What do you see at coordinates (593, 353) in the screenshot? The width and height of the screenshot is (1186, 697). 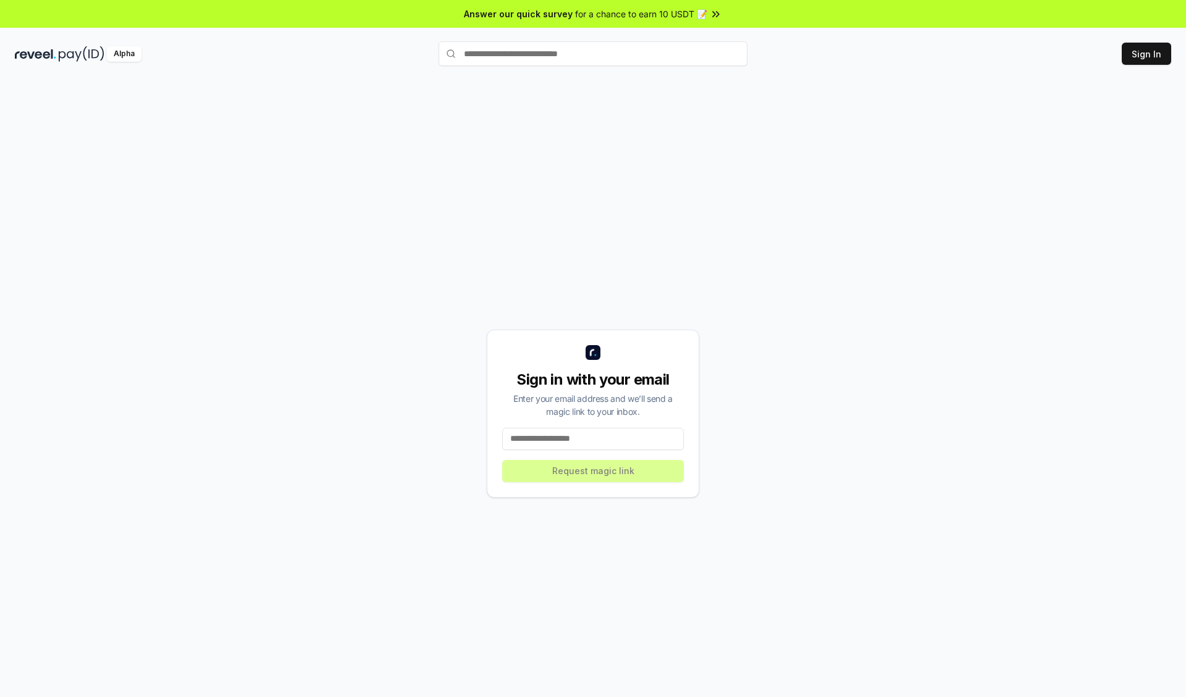 I see `img: logo_small` at bounding box center [593, 353].